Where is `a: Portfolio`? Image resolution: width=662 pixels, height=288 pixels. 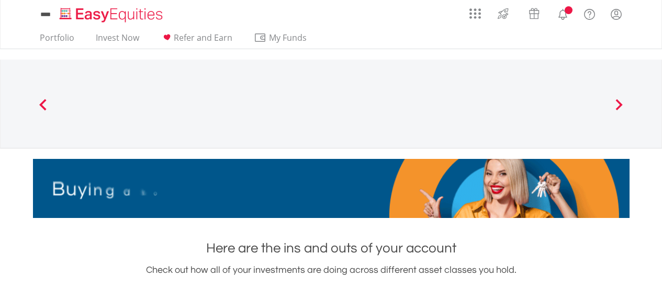
a: Portfolio is located at coordinates (57, 40).